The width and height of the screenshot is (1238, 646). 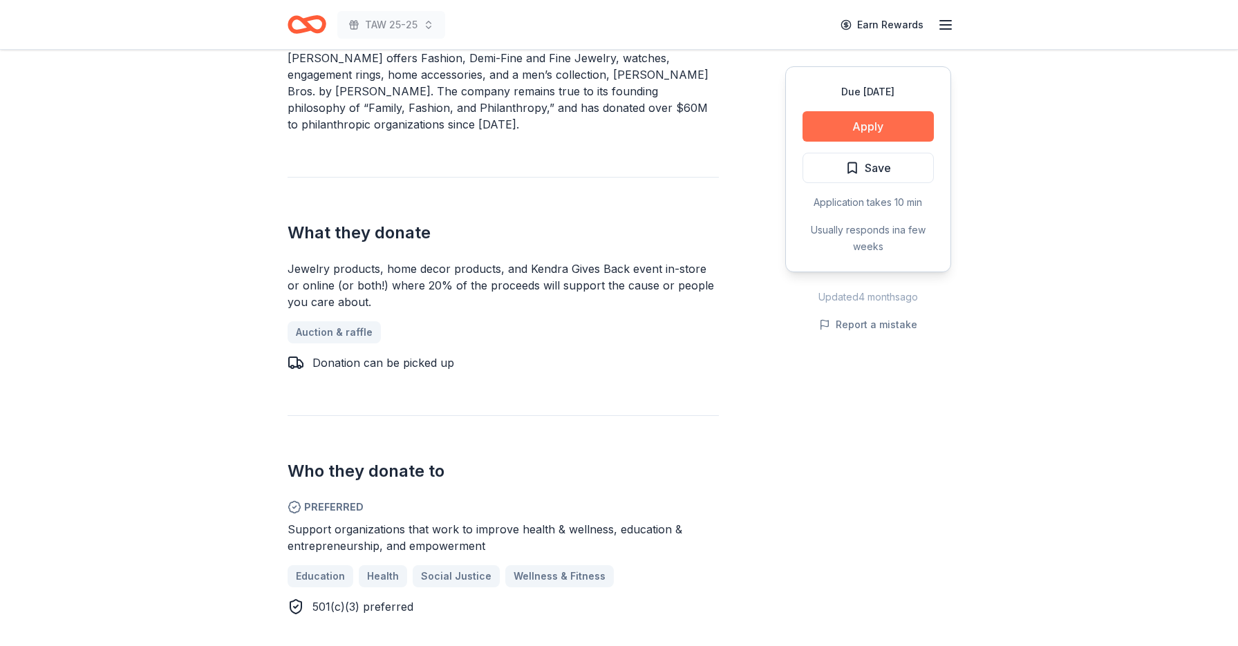 What do you see at coordinates (868, 168) in the screenshot?
I see `button: Save` at bounding box center [868, 168].